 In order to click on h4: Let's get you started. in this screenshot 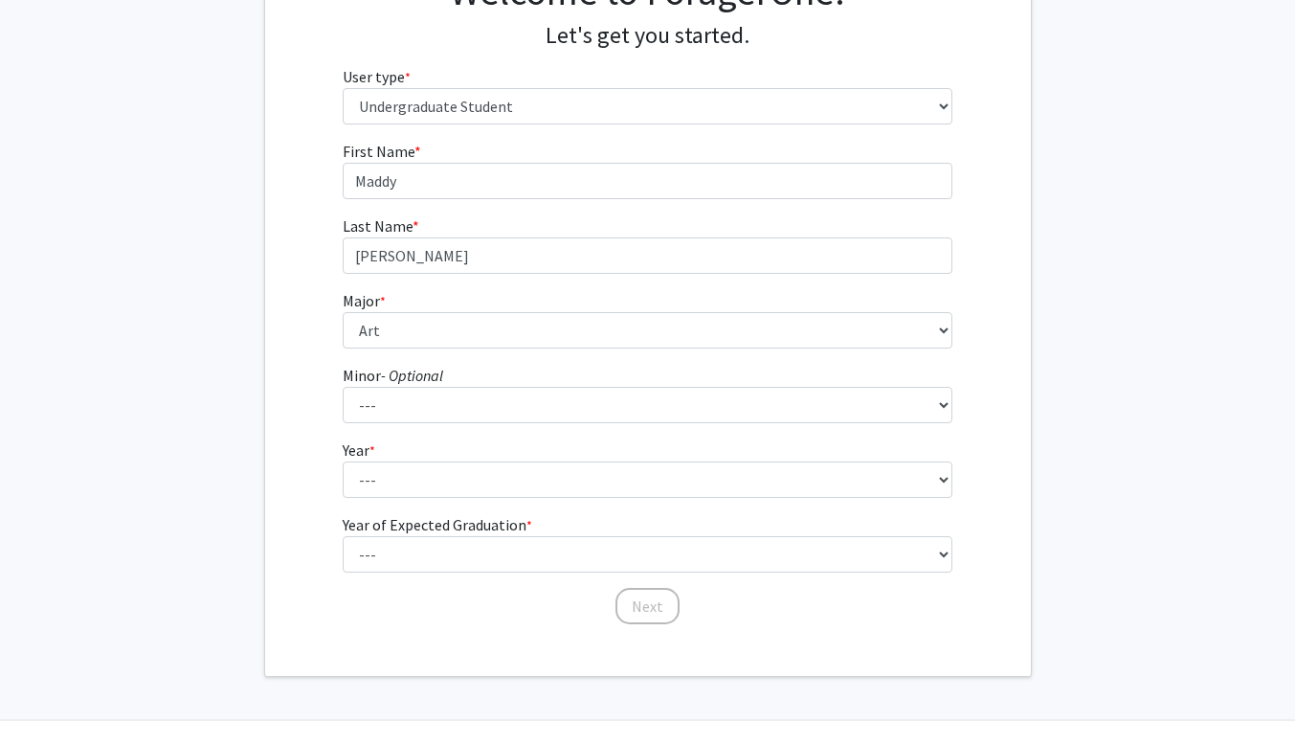, I will do `click(647, 35)`.